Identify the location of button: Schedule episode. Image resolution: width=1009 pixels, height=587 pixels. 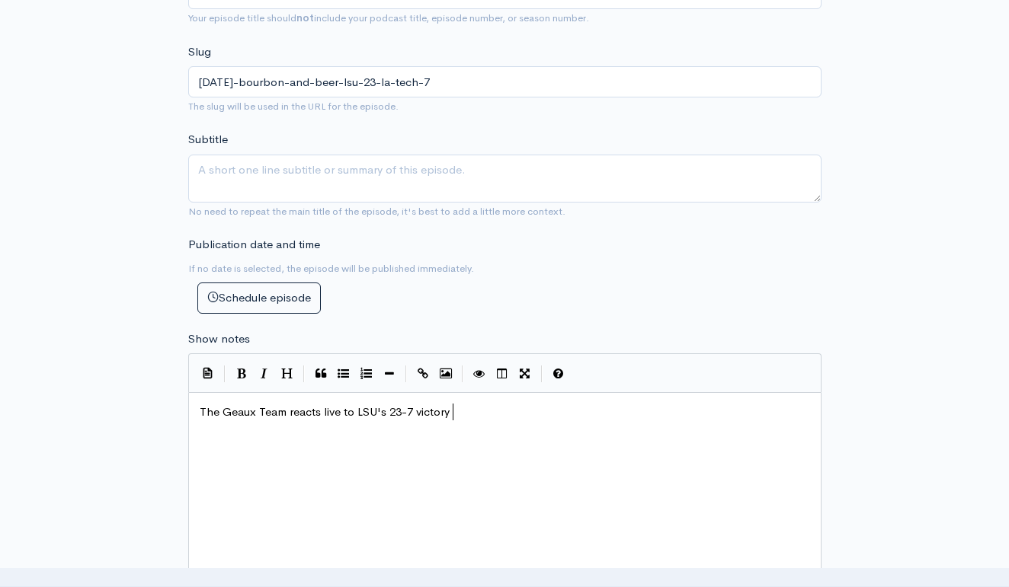
(259, 298).